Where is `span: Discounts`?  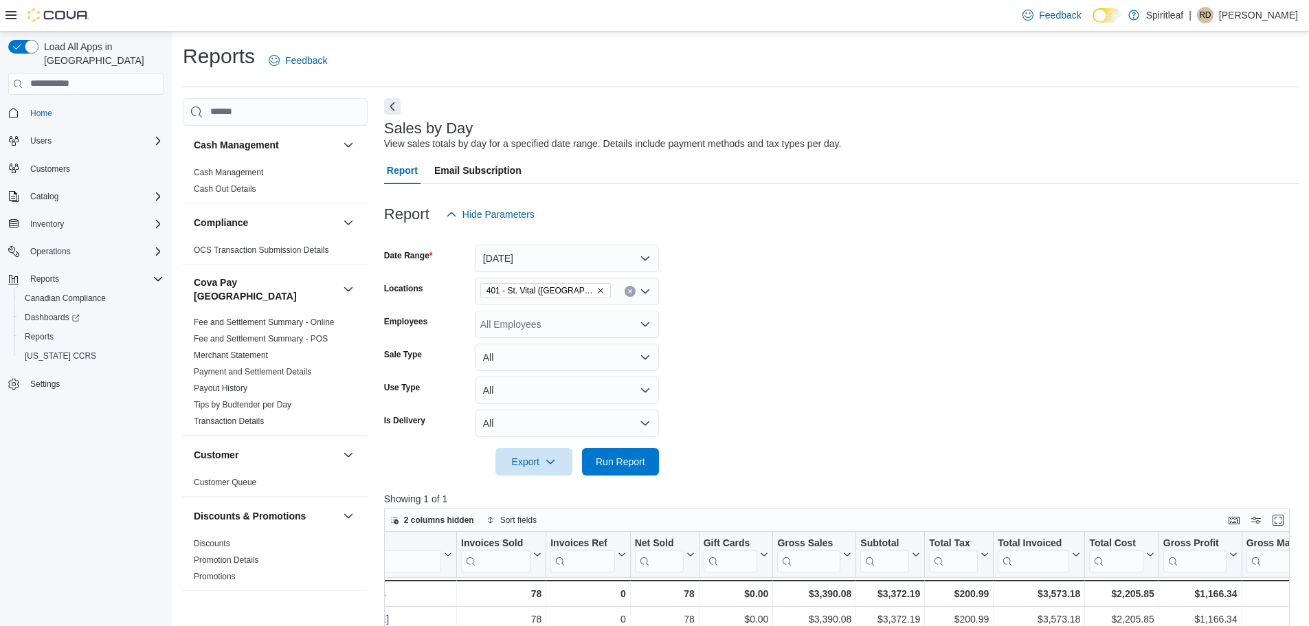
span: Discounts is located at coordinates (212, 544).